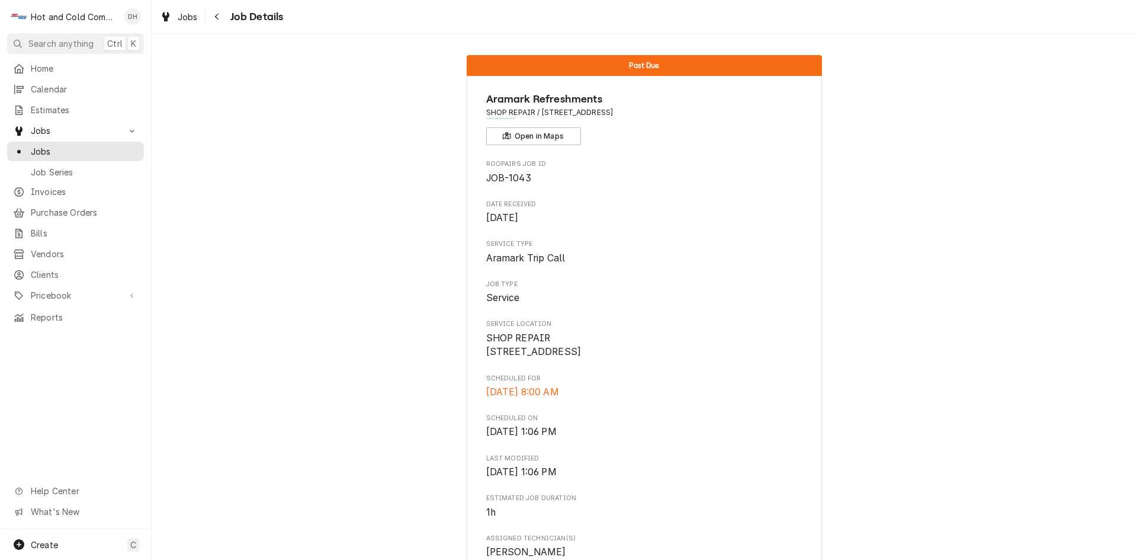  I want to click on a: Purchase Orders, so click(75, 212).